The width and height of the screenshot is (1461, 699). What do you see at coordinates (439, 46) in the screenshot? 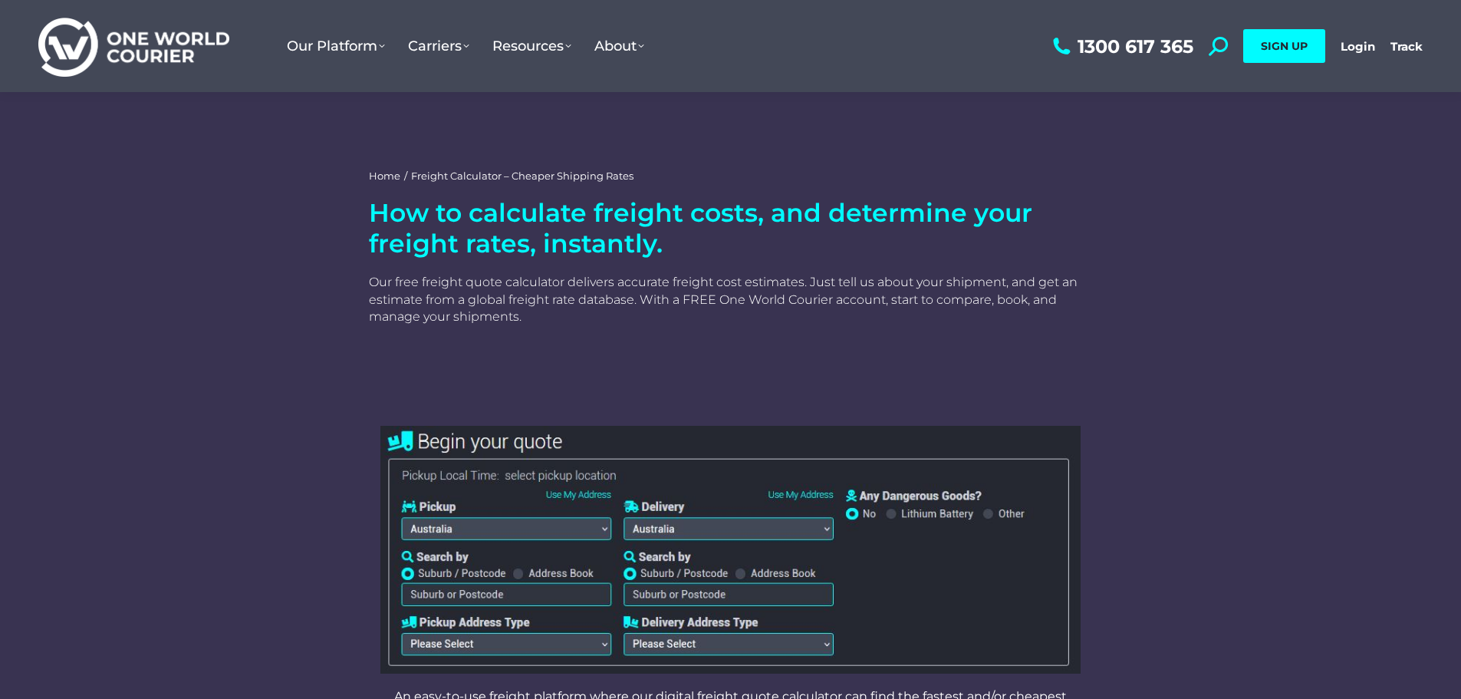
I see `a: Carriers` at bounding box center [439, 46].